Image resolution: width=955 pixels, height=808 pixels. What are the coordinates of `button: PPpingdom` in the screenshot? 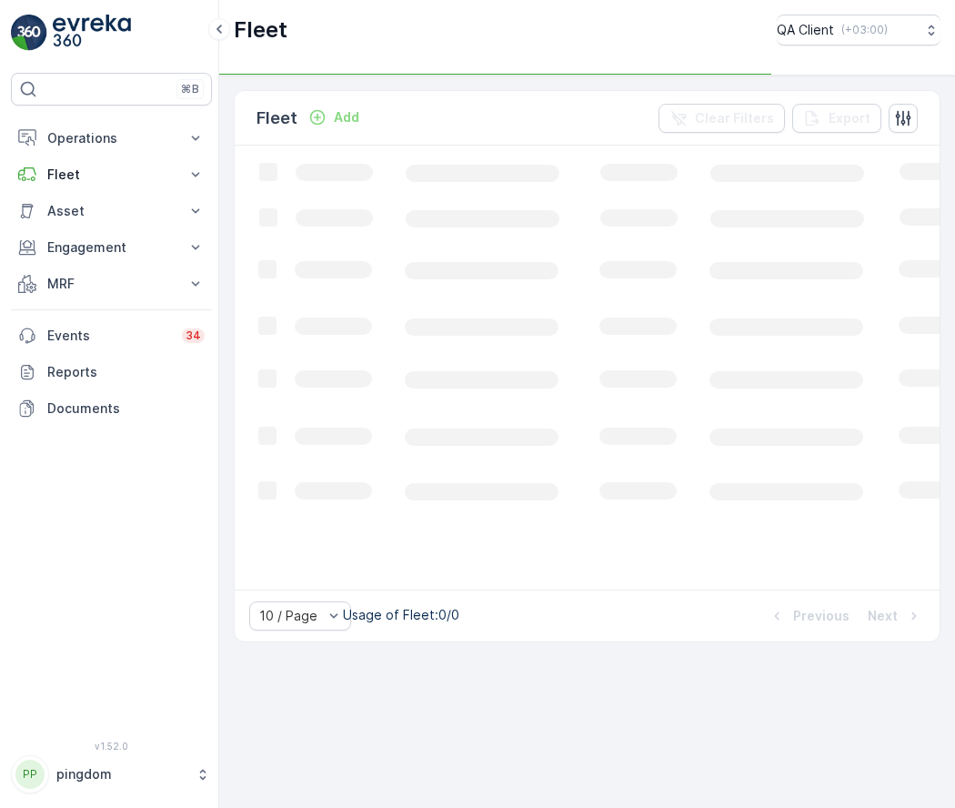 It's located at (111, 774).